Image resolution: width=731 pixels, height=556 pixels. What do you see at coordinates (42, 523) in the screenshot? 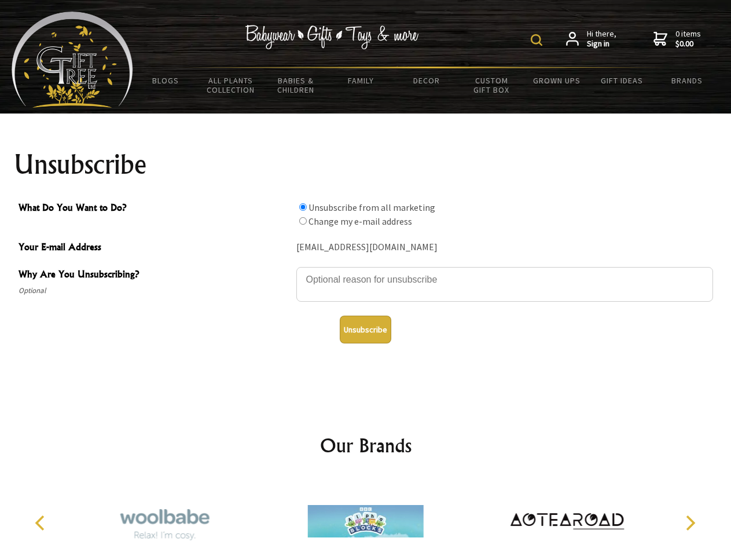
I see `button: Previous` at bounding box center [42, 523].